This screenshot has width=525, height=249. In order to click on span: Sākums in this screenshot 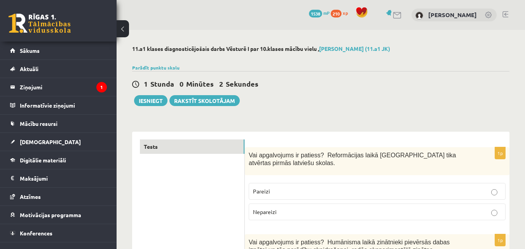, I will do `click(30, 50)`.